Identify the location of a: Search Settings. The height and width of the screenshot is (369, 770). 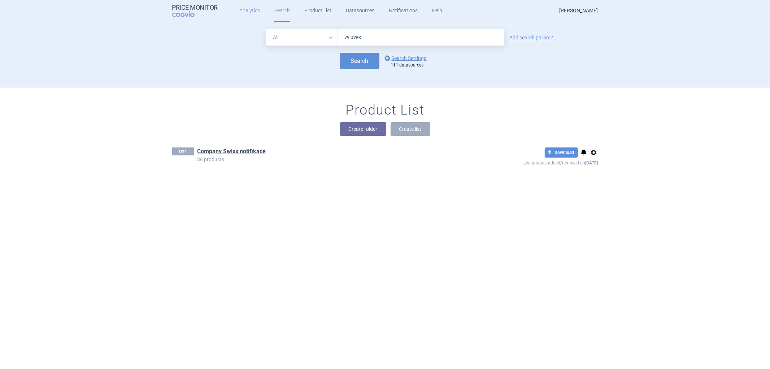
(405, 58).